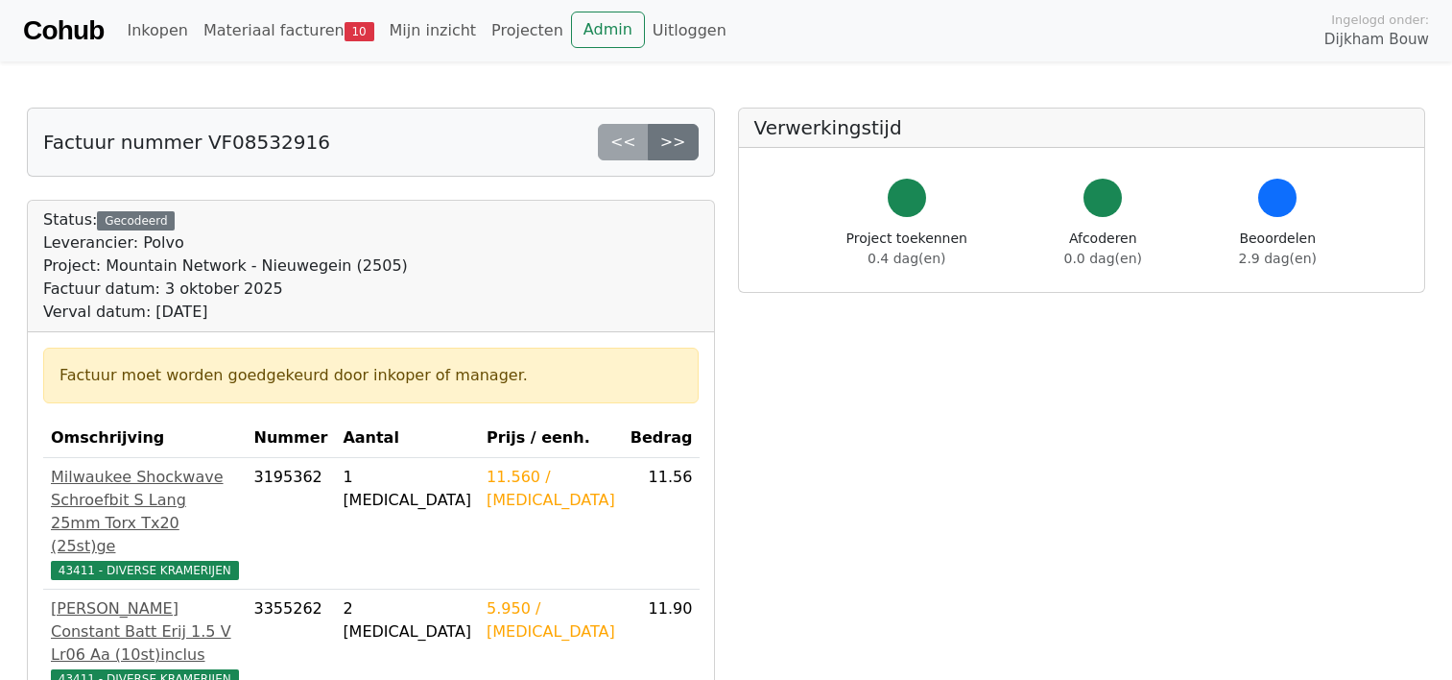  Describe the element at coordinates (433, 31) in the screenshot. I see `a: Mijn inzicht` at that location.